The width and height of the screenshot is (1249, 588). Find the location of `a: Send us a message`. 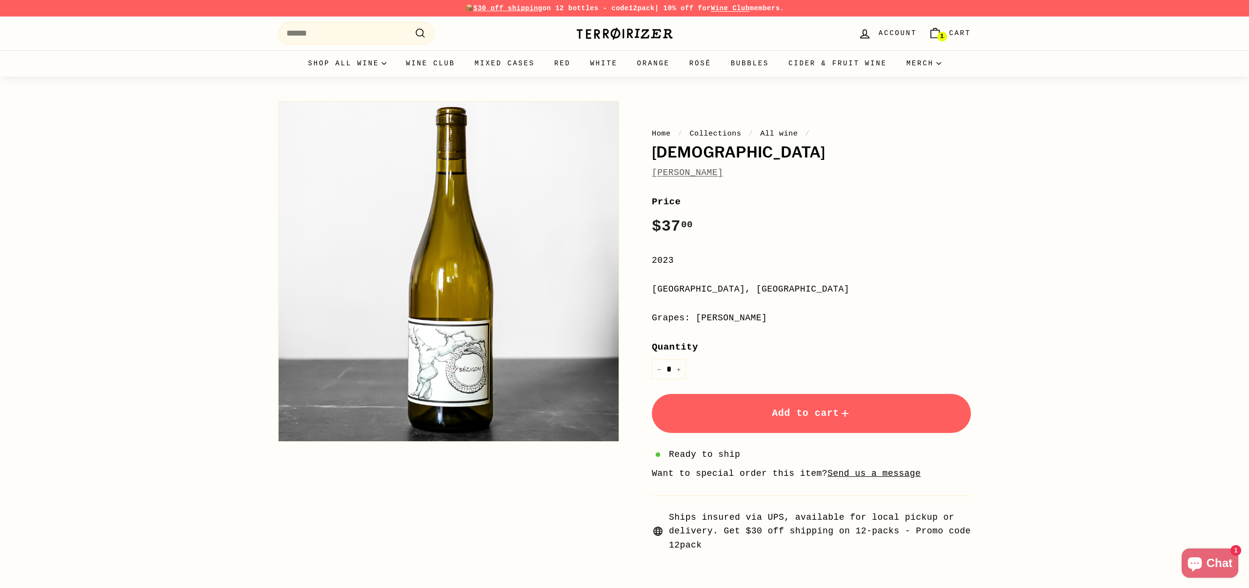

a: Send us a message is located at coordinates (873, 474).